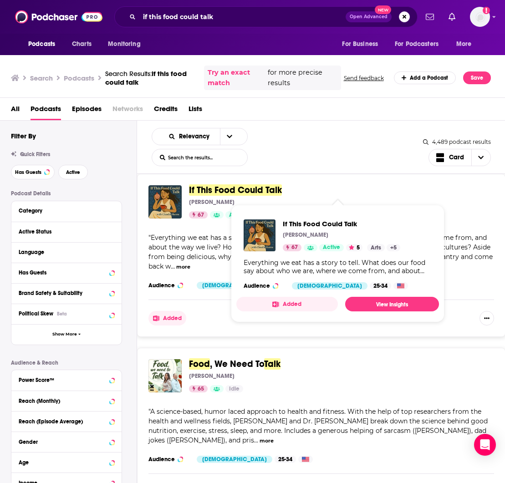 Image resolution: width=505 pixels, height=483 pixels. I want to click on div: 25-34, so click(285, 459).